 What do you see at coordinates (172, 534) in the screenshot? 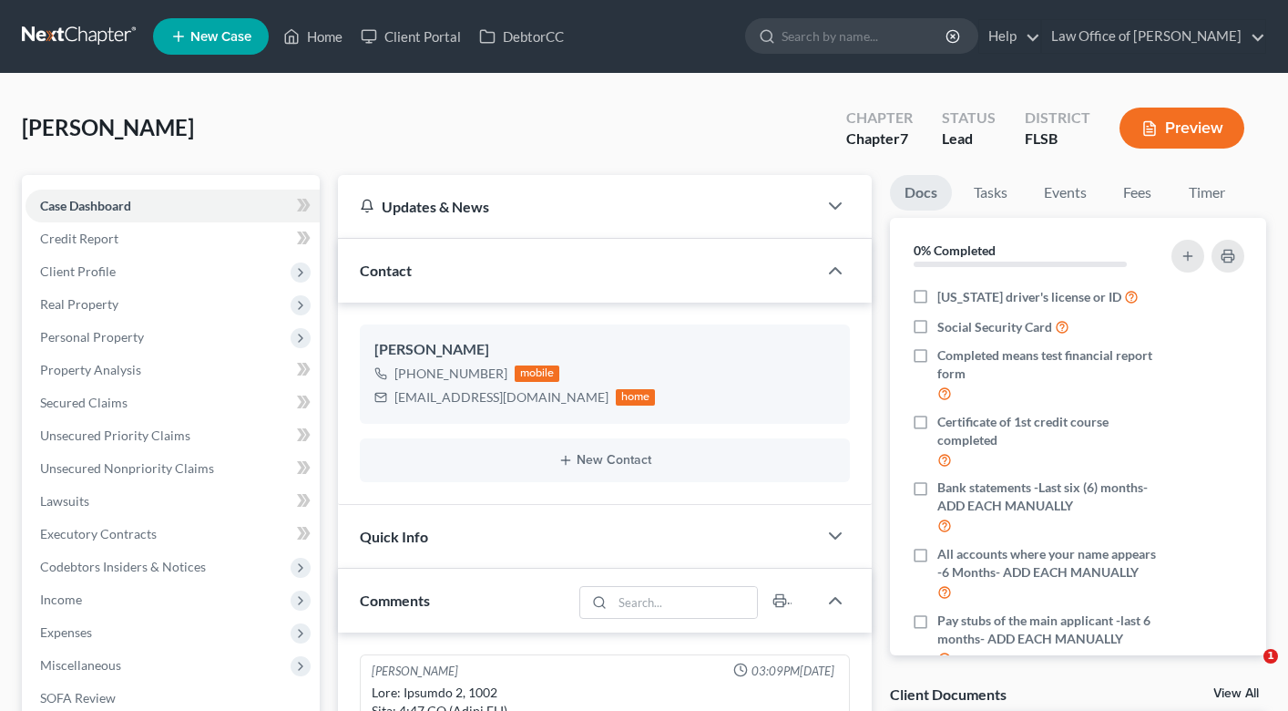
I see `a: Executory Contracts` at bounding box center [172, 534].